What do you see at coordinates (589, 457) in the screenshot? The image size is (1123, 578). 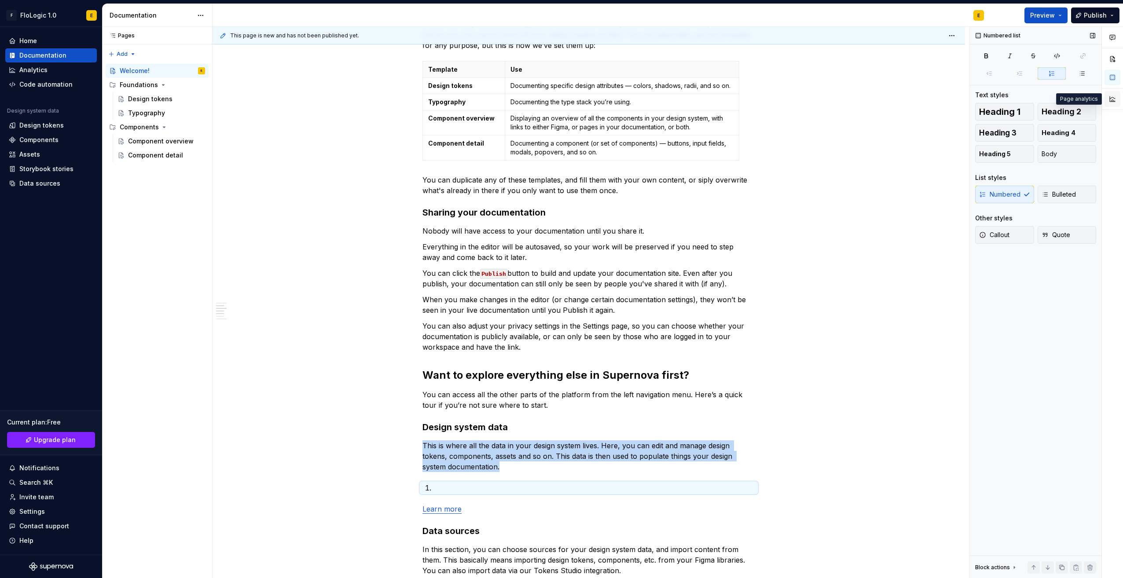 I see `p: This is where all the data in your design system lives. Here, you can edit and manage design toke...` at bounding box center [589, 457].